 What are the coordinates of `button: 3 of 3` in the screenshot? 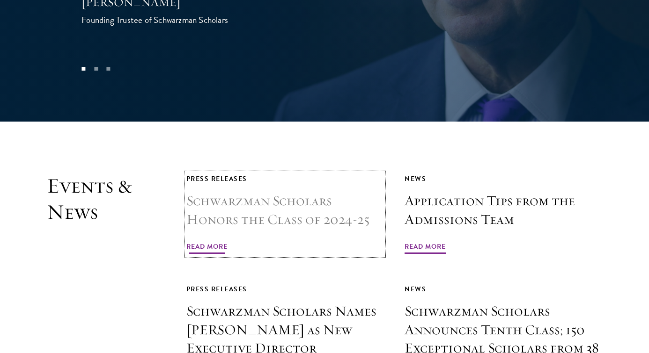 It's located at (108, 68).